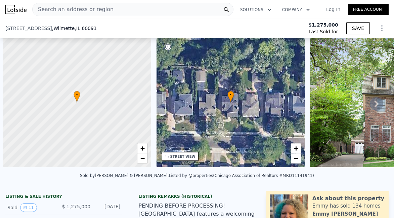 This screenshot has height=218, width=394. I want to click on div: Listed by @properties (Chicago Association of Realtors #MRD11141941), so click(241, 175).